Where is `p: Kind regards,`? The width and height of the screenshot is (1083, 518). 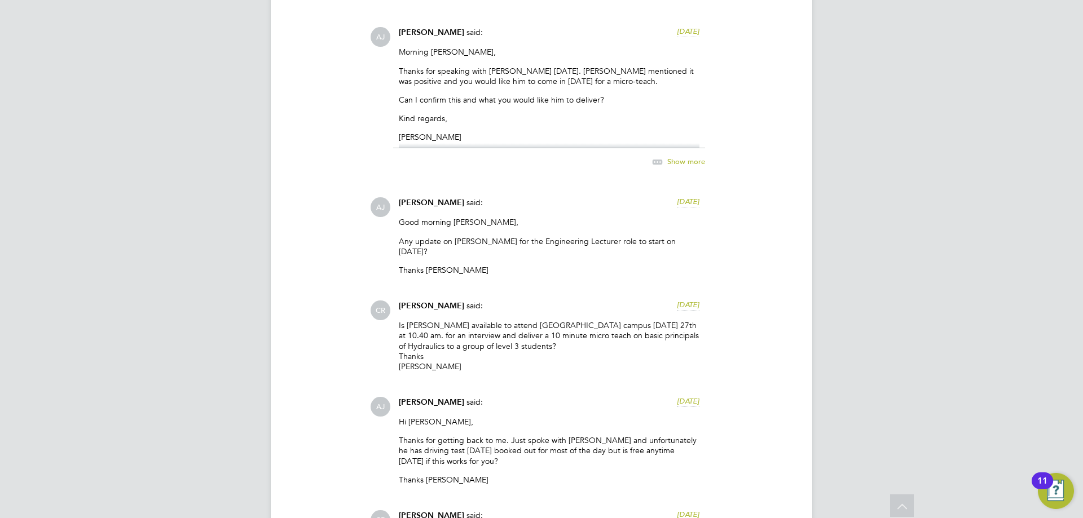 p: Kind regards, is located at coordinates (549, 118).